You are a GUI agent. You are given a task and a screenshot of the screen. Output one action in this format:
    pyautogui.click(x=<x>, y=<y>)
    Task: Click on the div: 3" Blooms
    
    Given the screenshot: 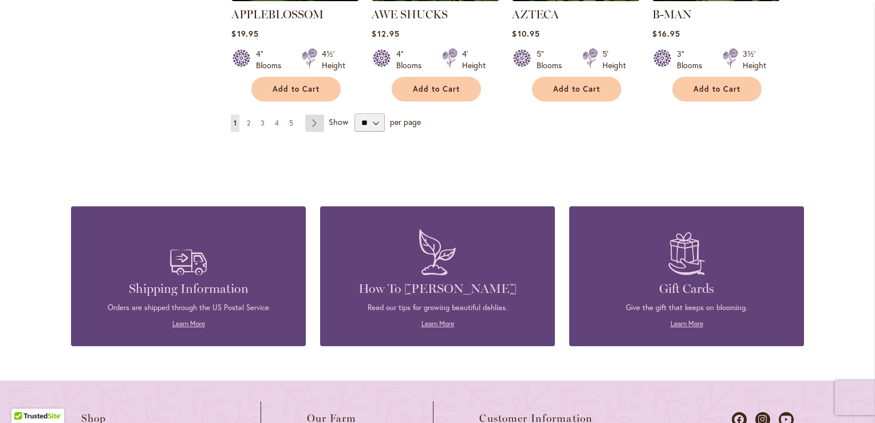 What is the action you would take?
    pyautogui.click(x=693, y=60)
    